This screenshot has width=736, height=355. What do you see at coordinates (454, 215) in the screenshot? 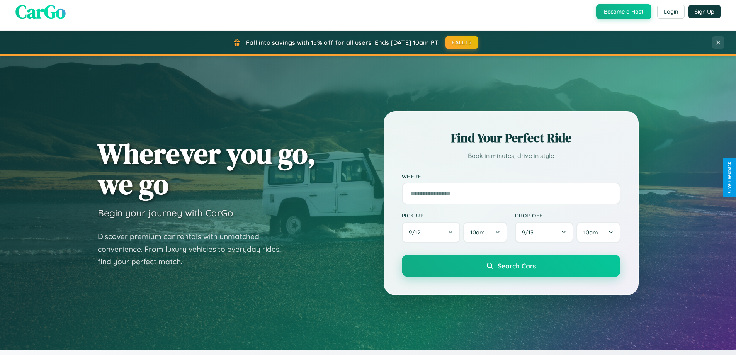
I see `label: Pick-up` at bounding box center [454, 215].